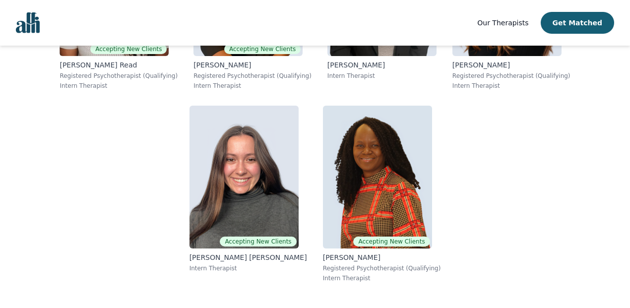 This screenshot has width=630, height=308. I want to click on img: Rachelle_Angers Ritacca, so click(244, 177).